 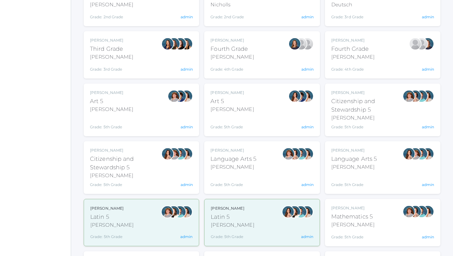 What do you see at coordinates (187, 44) in the screenshot?
I see `div: Juliana Fowler` at bounding box center [187, 44].